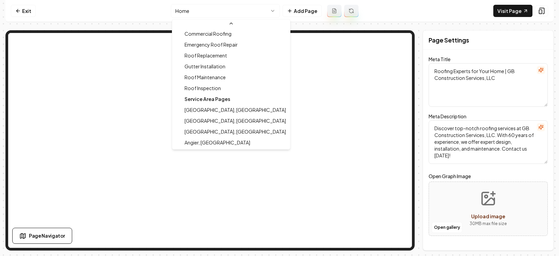 The width and height of the screenshot is (559, 256). I want to click on div: Service Area Pages, so click(231, 99).